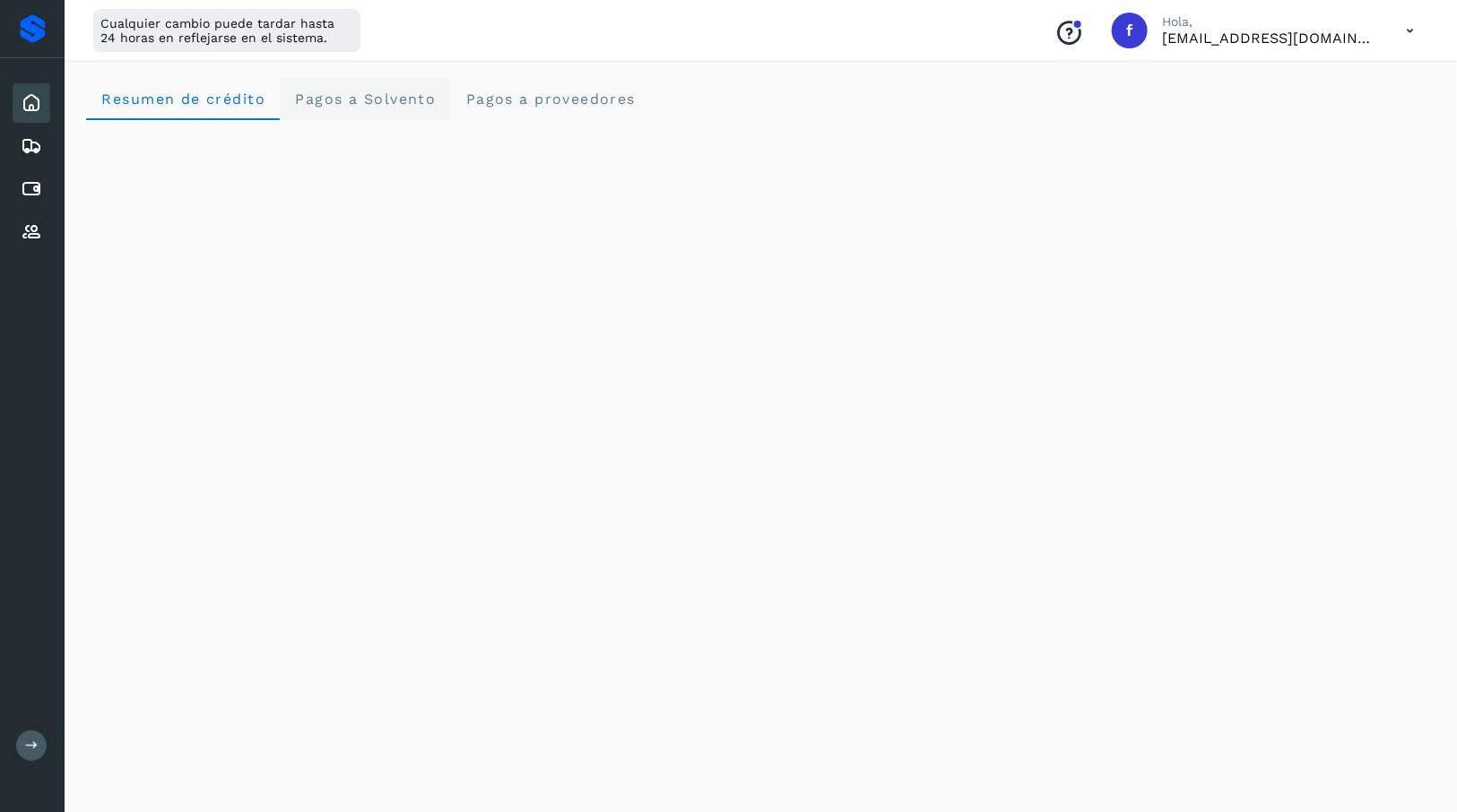 The image size is (1457, 812). Describe the element at coordinates (227, 31) in the screenshot. I see `div: Cualquier cambio puede tardar hasta 24 horas en reflejarse en el sistema.` at that location.